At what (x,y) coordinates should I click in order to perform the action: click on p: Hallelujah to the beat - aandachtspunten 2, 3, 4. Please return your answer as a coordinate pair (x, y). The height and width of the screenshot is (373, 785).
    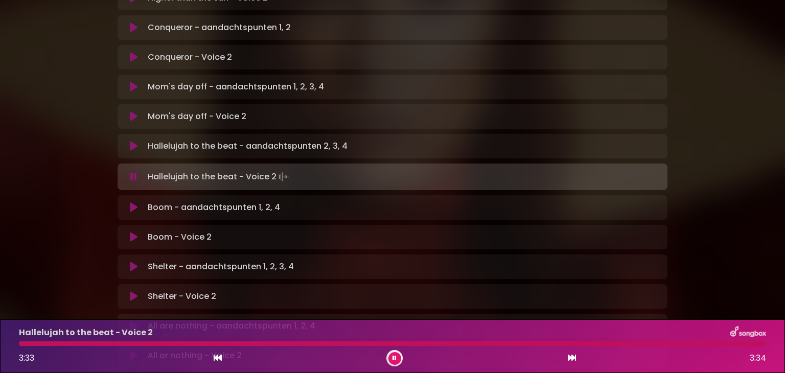
    Looking at the image, I should click on (247, 146).